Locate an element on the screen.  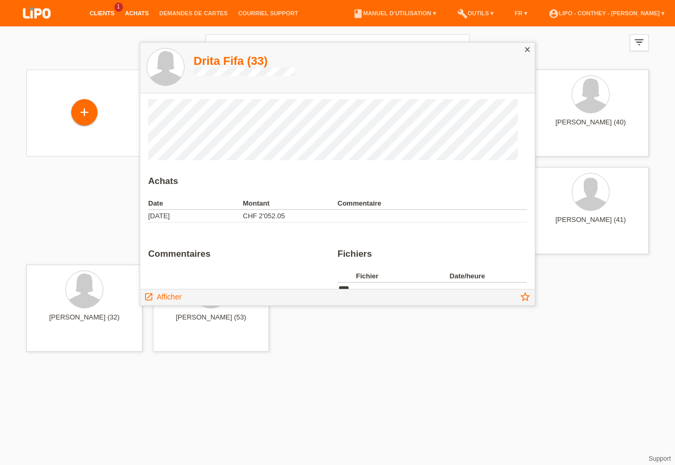
a: star_border is located at coordinates (525, 298).